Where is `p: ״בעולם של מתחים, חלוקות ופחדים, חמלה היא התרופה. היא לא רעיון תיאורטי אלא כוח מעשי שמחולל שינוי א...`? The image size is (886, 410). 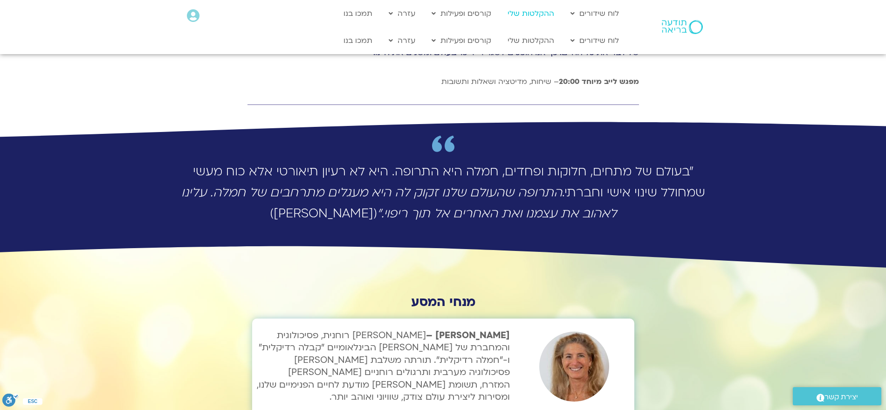
p: ״בעולם של מתחים, חלוקות ופחדים, חמלה היא התרופה. היא לא רעיון תיאורטי אלא כוח מעשי שמחולל שינוי א... is located at coordinates (443, 193).